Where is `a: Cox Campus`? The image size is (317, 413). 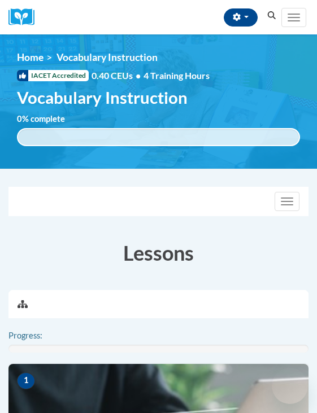
a: Cox Campus is located at coordinates (25, 17).